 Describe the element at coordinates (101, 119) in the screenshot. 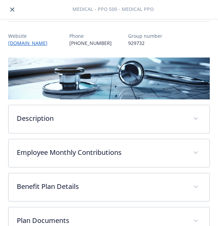

I see `p: Description` at that location.